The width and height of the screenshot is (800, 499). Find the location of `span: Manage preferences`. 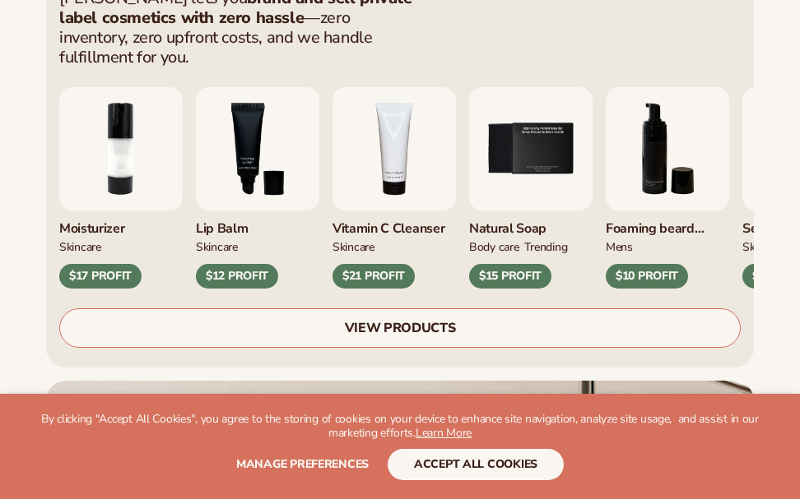

span: Manage preferences is located at coordinates (302, 464).